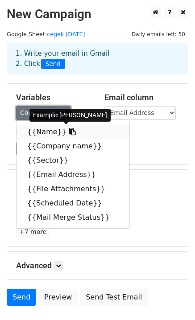  I want to click on div: 1. Write your email in Gmail 2. Click, so click(97, 59).